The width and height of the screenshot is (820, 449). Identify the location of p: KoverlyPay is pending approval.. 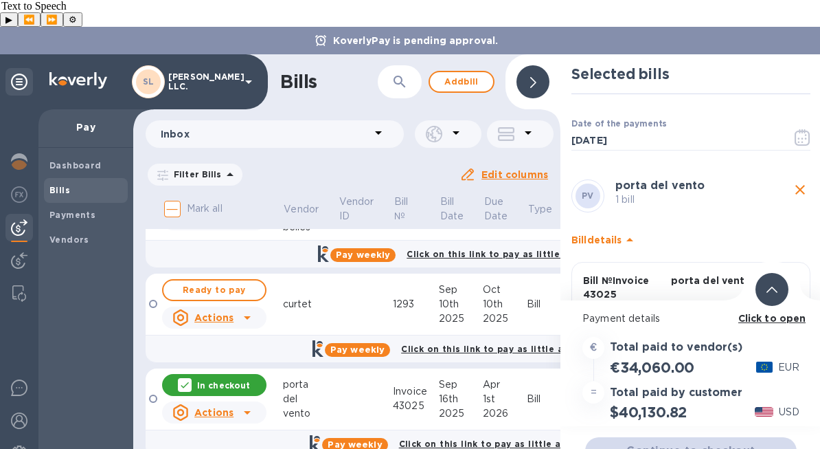
(416, 41).